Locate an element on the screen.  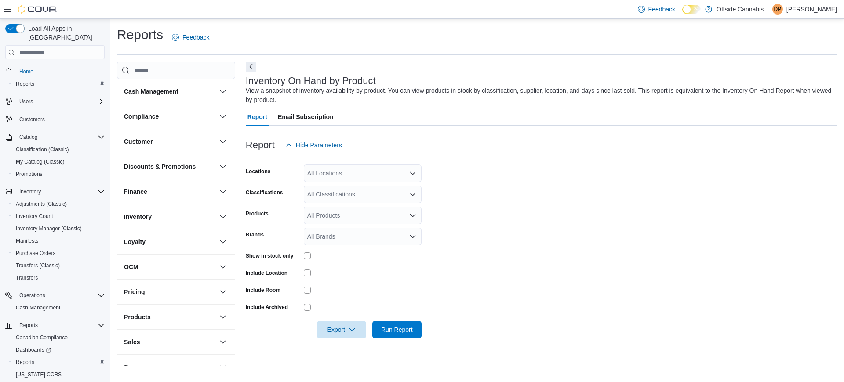
button: Export is located at coordinates (342, 330).